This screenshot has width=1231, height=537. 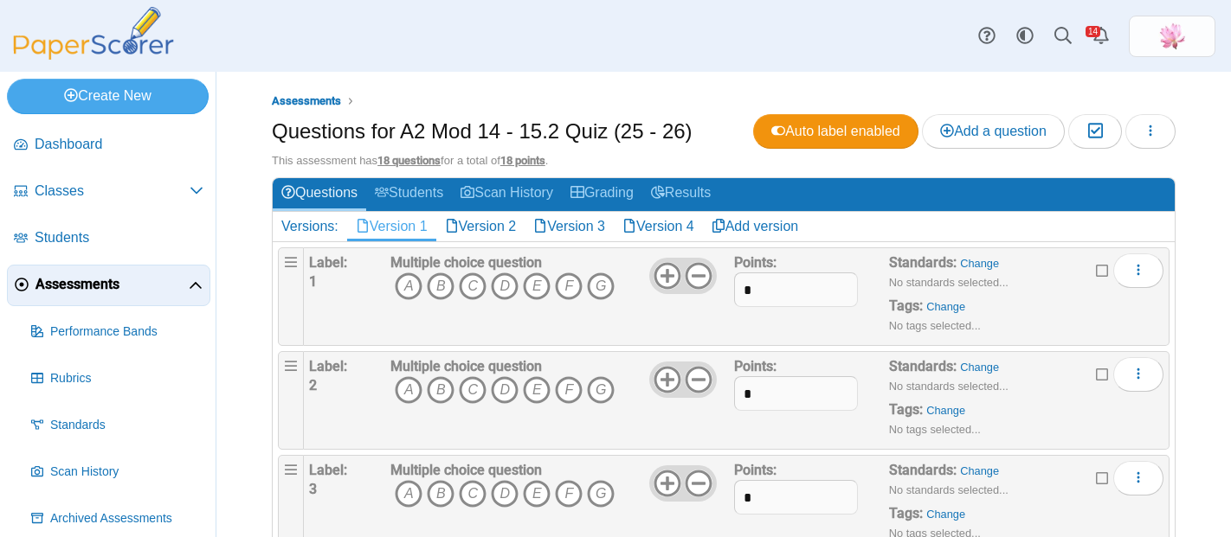 I want to click on span: Rubrics, so click(x=126, y=379).